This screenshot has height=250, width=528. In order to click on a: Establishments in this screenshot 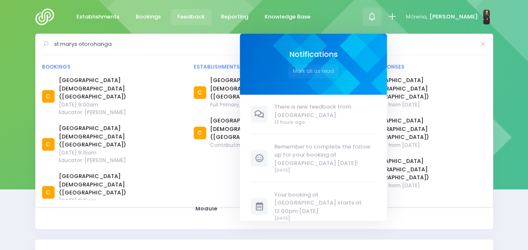, I will do `click(98, 17)`.